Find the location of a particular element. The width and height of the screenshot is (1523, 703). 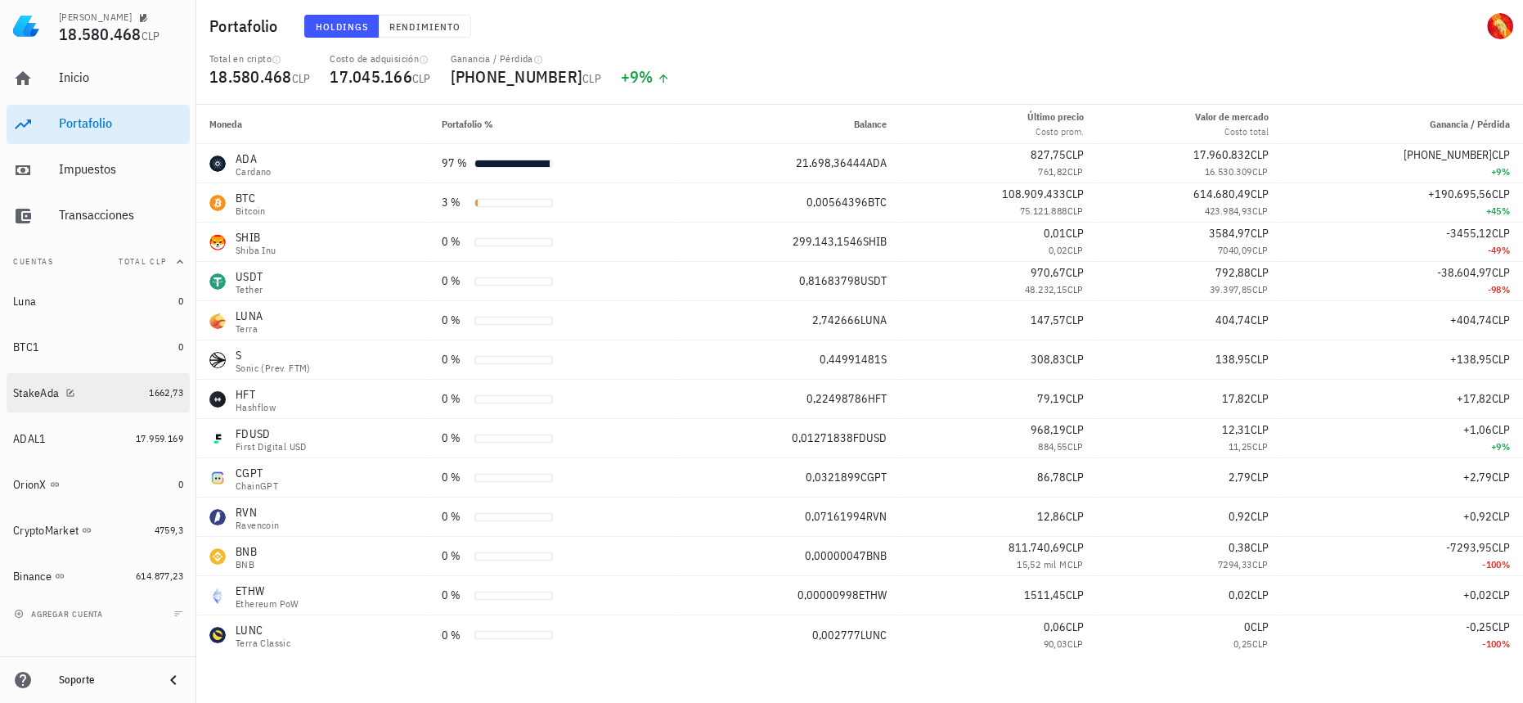

div: Hashflow is located at coordinates (255, 407).